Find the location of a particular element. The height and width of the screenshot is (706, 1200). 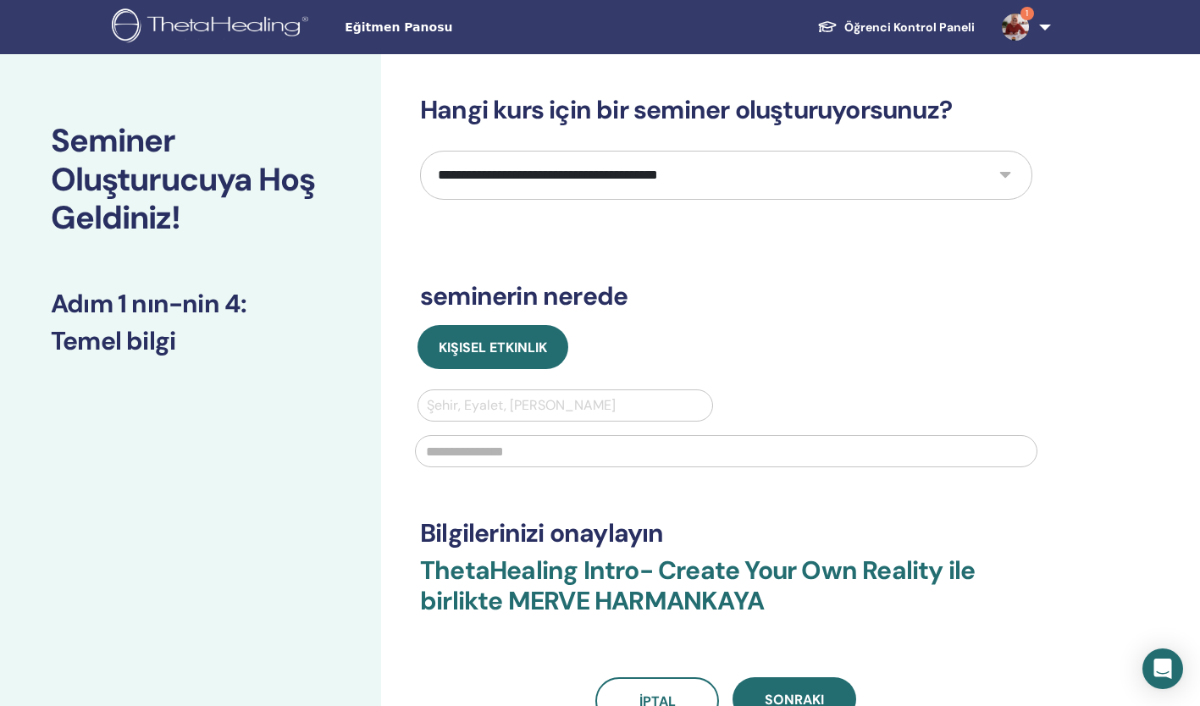

img: graduation-cap-white.svg is located at coordinates (827, 26).